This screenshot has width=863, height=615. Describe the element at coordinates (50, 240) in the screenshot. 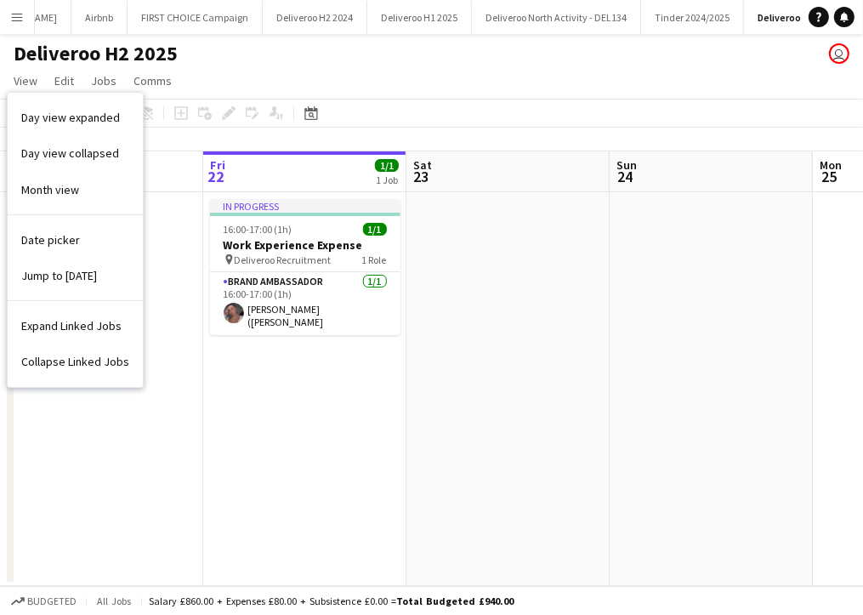

I see `span: Date picker` at that location.